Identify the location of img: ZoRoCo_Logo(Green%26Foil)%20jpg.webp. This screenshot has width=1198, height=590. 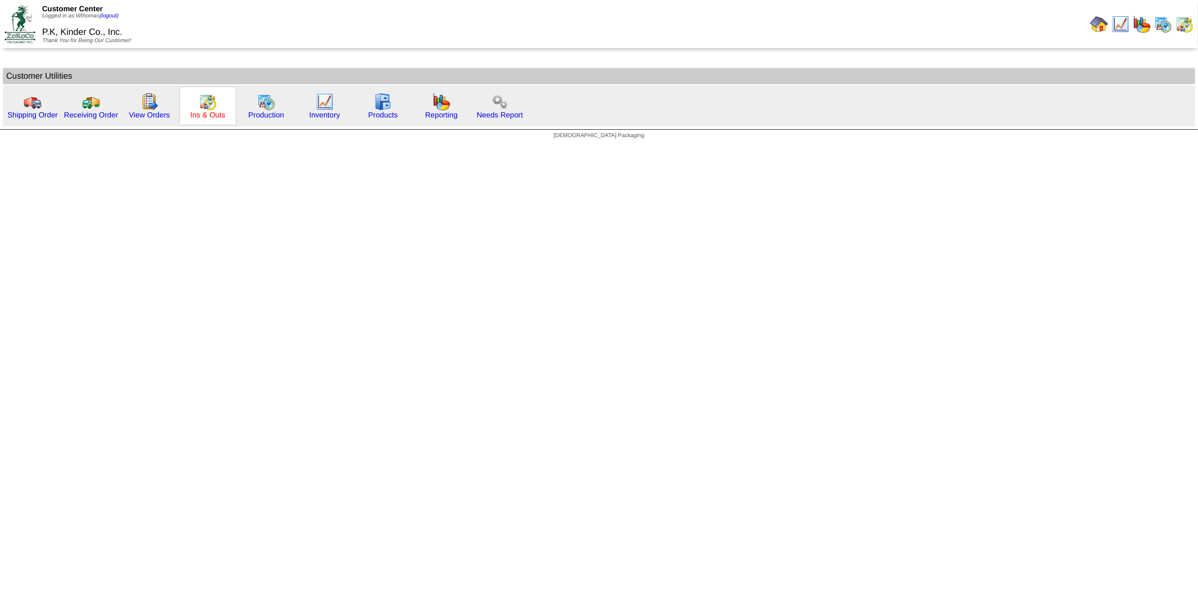
(20, 24).